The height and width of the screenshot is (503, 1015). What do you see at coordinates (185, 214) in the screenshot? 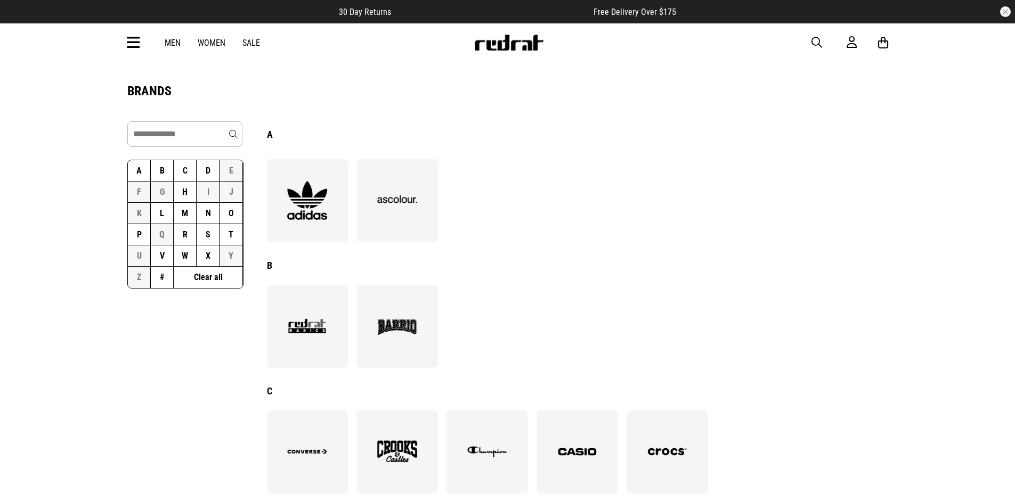
I see `button: M` at bounding box center [185, 214].